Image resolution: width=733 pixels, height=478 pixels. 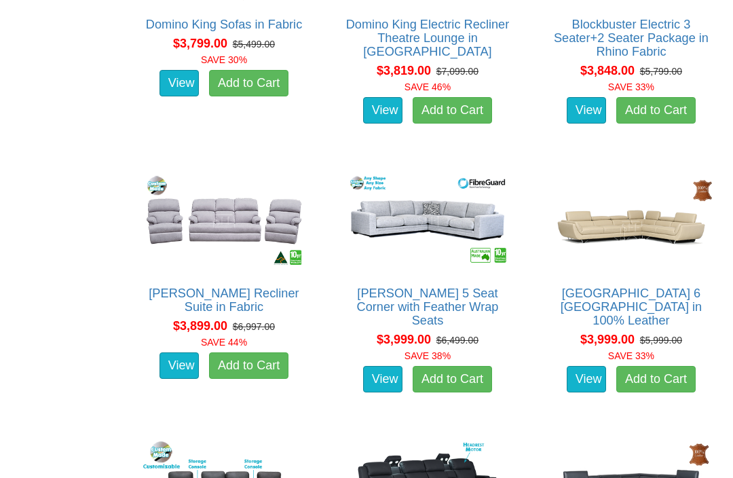 What do you see at coordinates (458, 341) in the screenshot?
I see `del: $6,499.00` at bounding box center [458, 341].